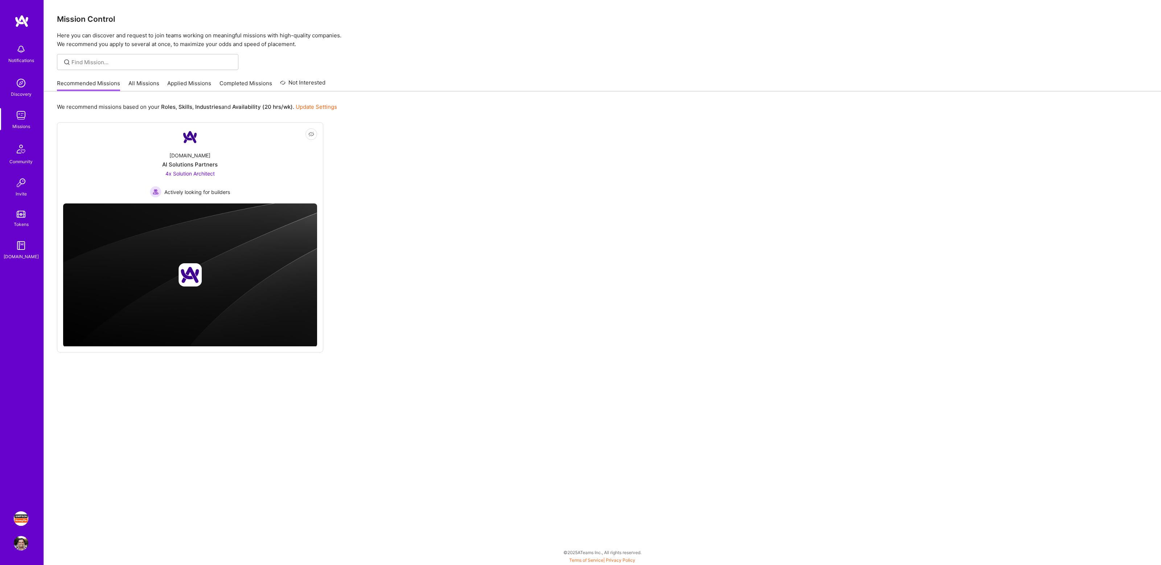 The image size is (1161, 565). I want to click on img: Actively looking for builders, so click(156, 192).